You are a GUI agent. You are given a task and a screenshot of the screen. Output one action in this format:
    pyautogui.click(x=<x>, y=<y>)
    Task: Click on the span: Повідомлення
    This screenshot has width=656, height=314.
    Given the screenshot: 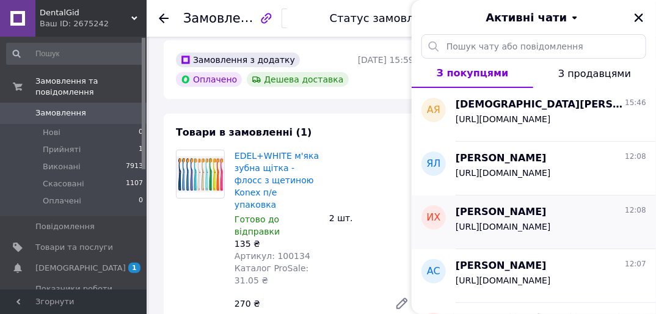 What is the action you would take?
    pyautogui.click(x=65, y=227)
    